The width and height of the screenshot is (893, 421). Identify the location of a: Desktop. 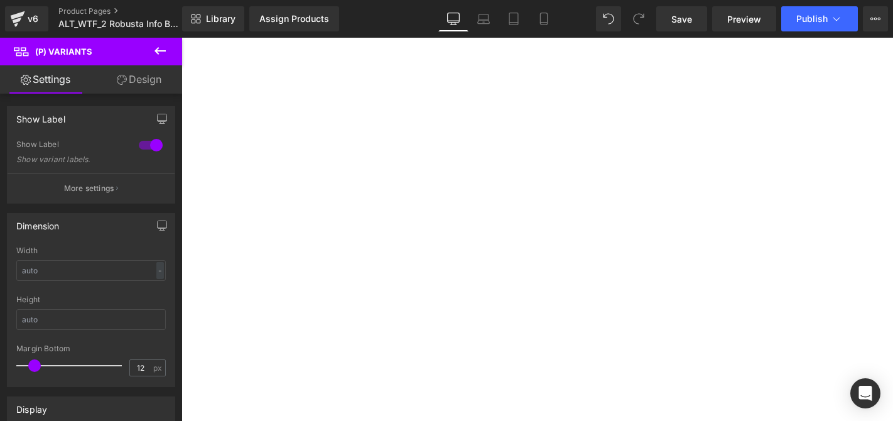
(453, 19).